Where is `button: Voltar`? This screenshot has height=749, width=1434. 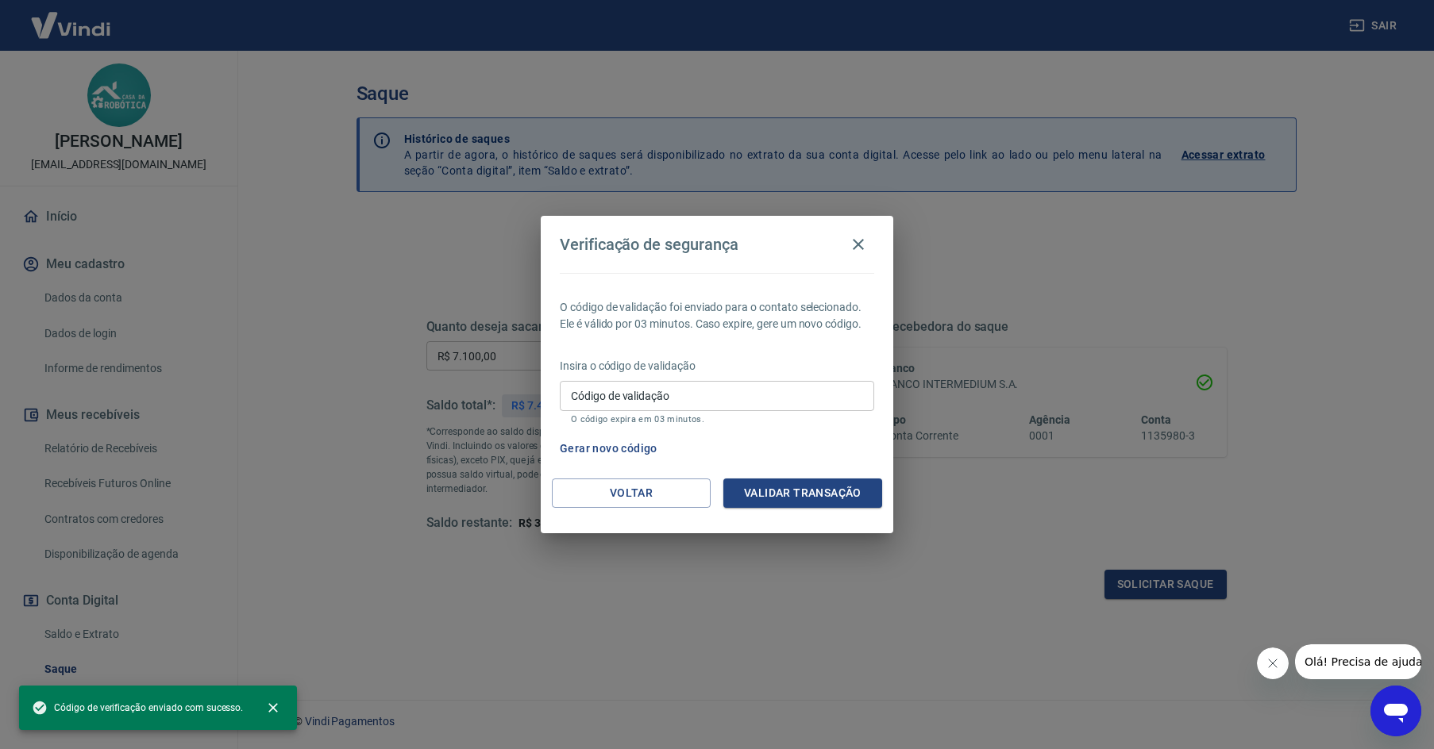
button: Voltar is located at coordinates (631, 493).